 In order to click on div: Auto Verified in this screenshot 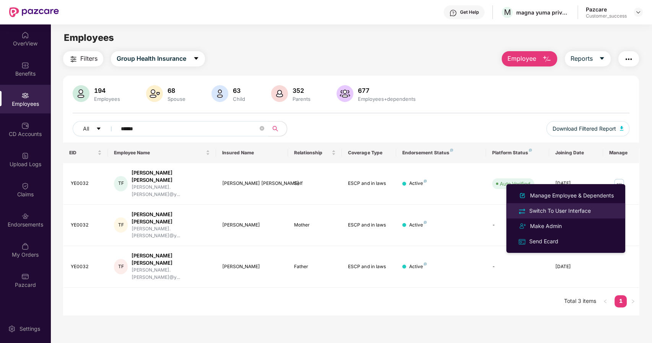, I will do `click(515, 184)`.